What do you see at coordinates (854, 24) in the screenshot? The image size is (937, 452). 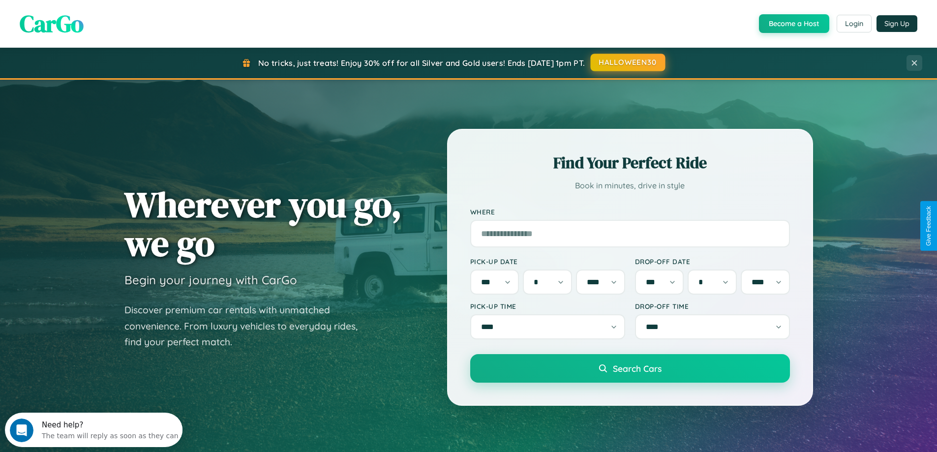 I see `button: Login` at bounding box center [854, 24].